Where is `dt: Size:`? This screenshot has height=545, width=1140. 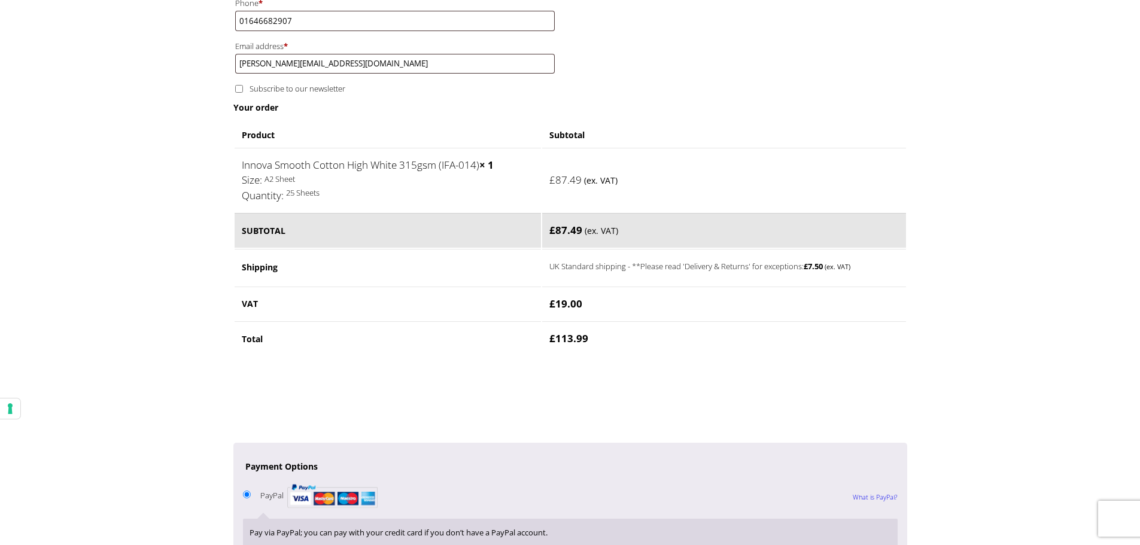 dt: Size: is located at coordinates (252, 180).